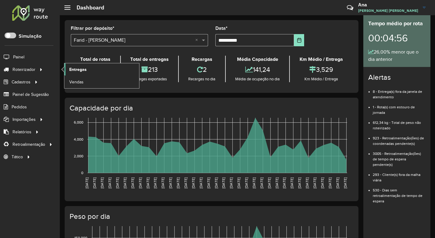  Describe the element at coordinates (92, 28) in the screenshot. I see `label: Filtrar por depósito` at that location.